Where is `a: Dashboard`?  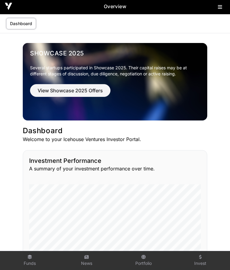 a: Dashboard is located at coordinates (21, 24).